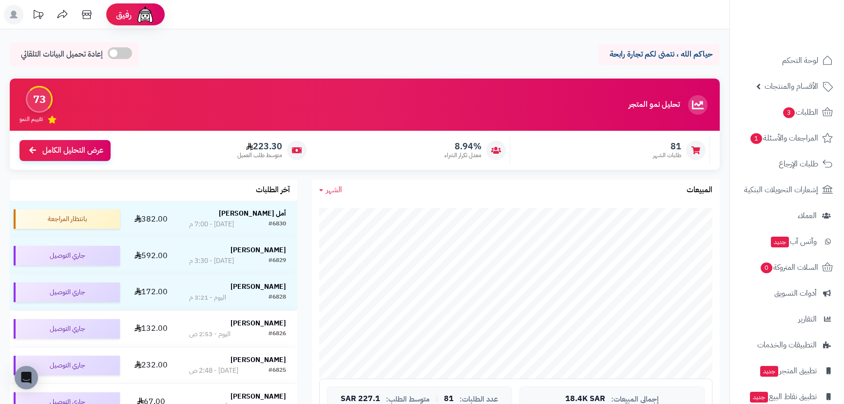 This screenshot has width=844, height=404. I want to click on span: الأقسام والمنتجات, so click(792, 86).